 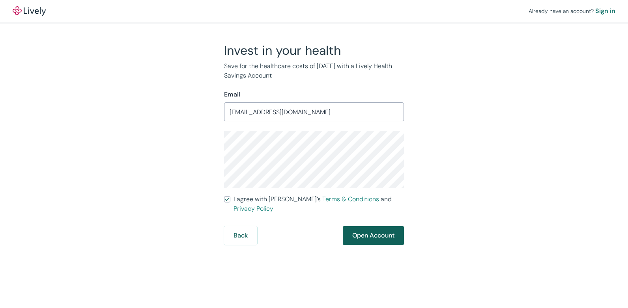 What do you see at coordinates (350, 199) in the screenshot?
I see `a: Terms & Conditions` at bounding box center [350, 199].